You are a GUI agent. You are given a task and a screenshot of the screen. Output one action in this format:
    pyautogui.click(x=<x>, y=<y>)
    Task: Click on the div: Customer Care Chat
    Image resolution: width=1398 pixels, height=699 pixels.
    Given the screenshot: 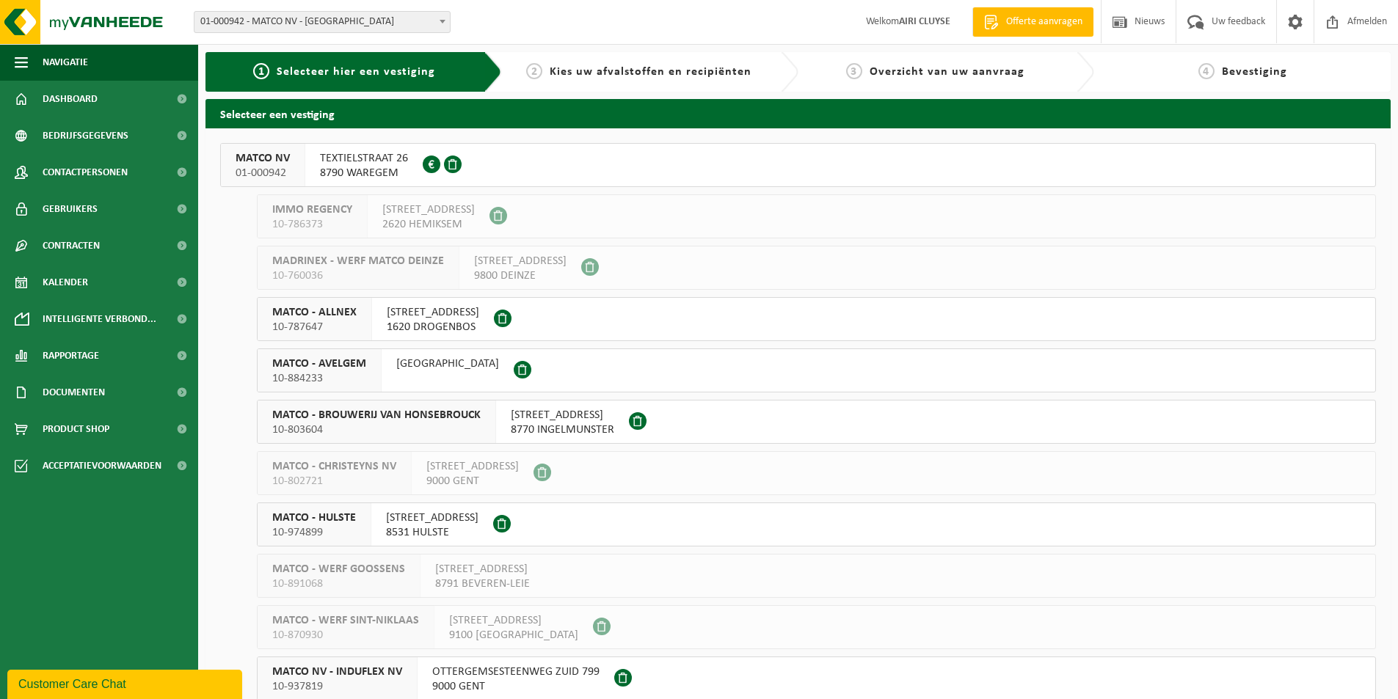 What is the action you would take?
    pyautogui.click(x=117, y=18)
    